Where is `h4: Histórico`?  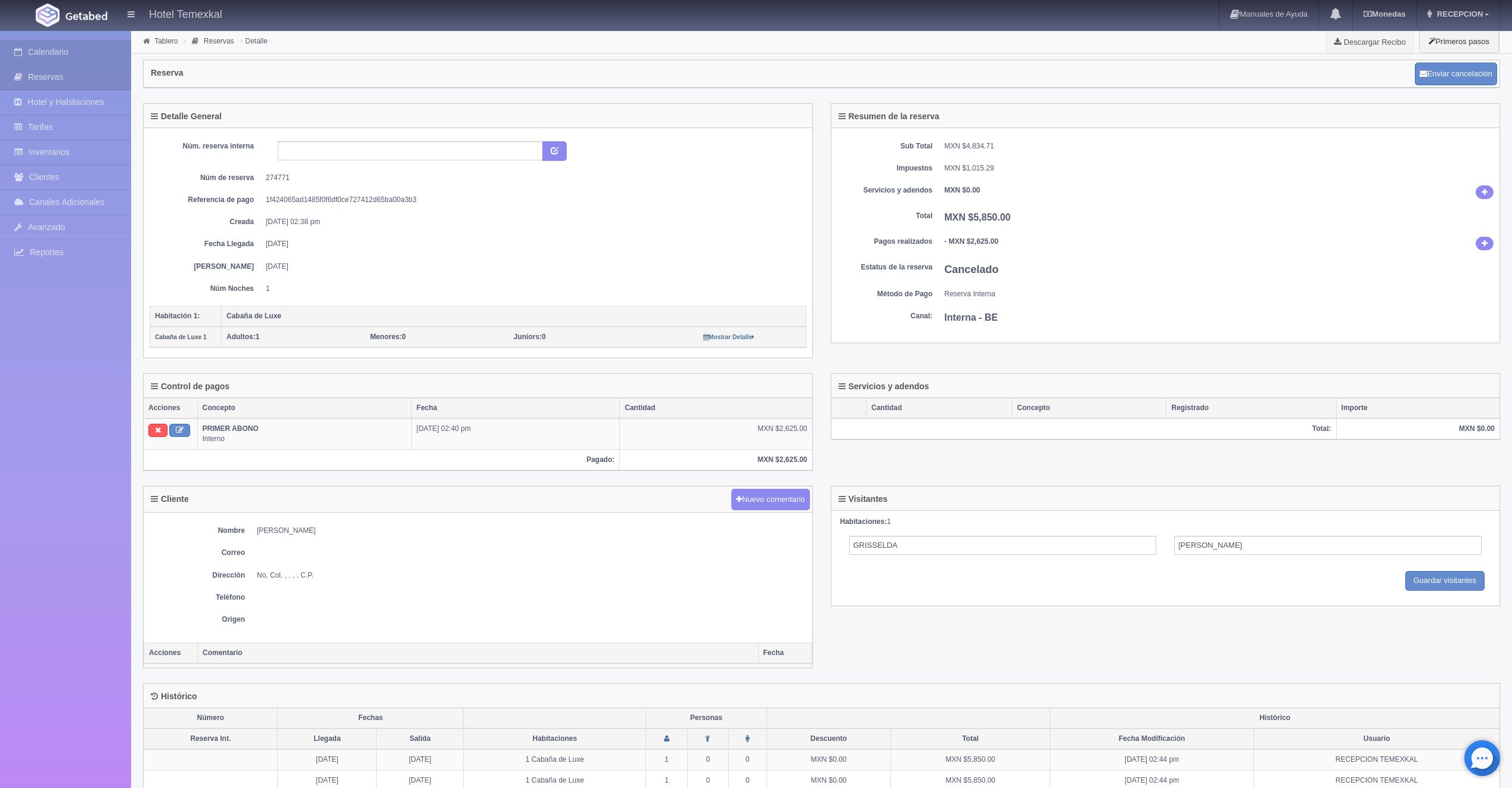 h4: Histórico is located at coordinates (174, 696).